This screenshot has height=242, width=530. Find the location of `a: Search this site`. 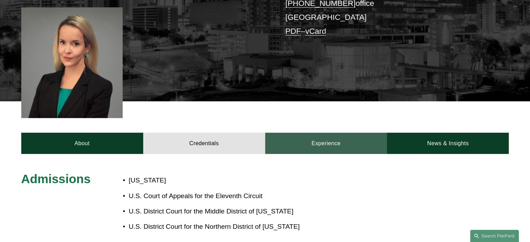

a: Search this site is located at coordinates (495, 236).